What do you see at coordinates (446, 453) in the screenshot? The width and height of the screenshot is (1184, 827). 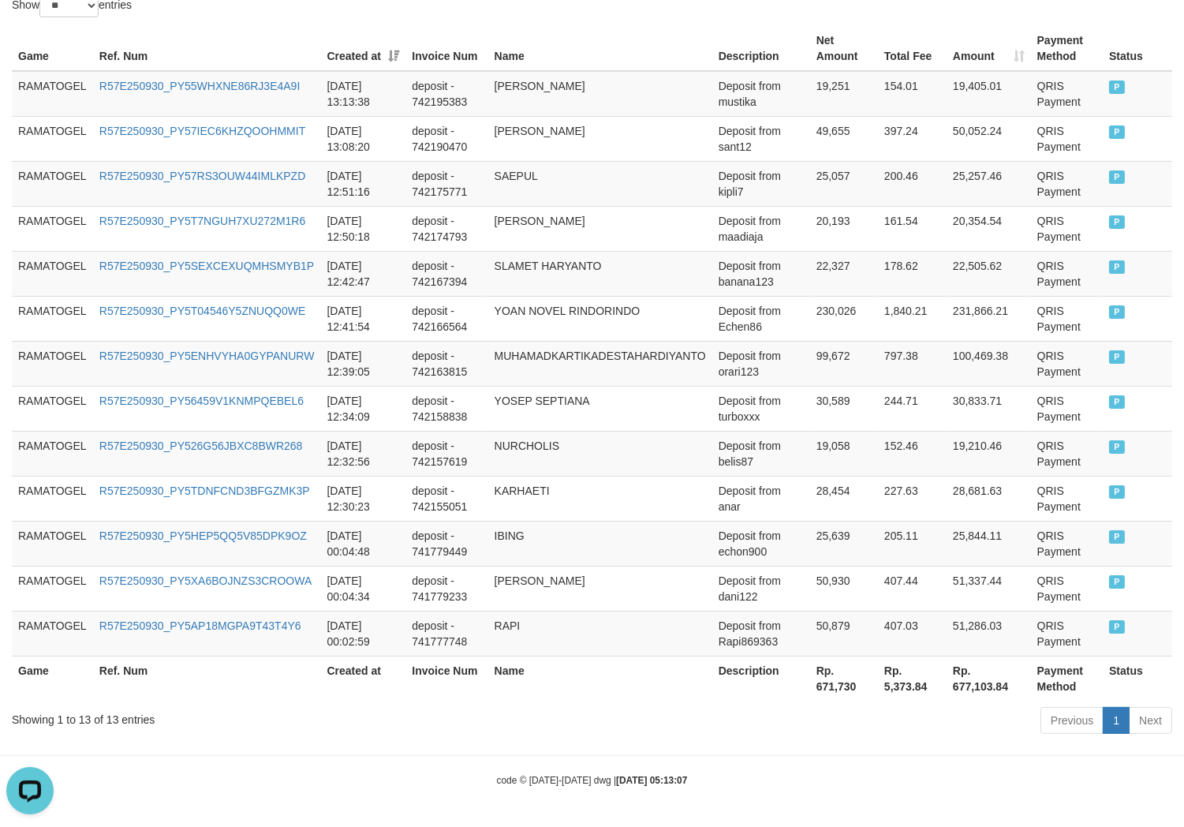 I see `td: deposit - 742157619` at bounding box center [446, 453].